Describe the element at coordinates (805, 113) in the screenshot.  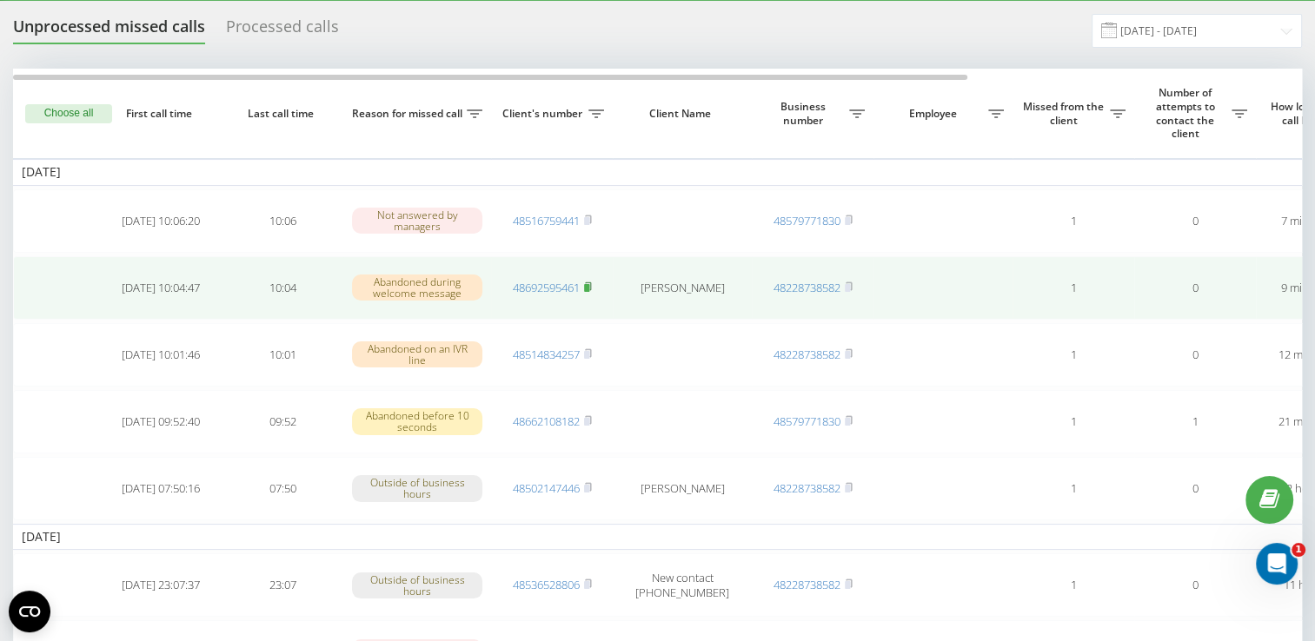
I see `span: Business number` at that location.